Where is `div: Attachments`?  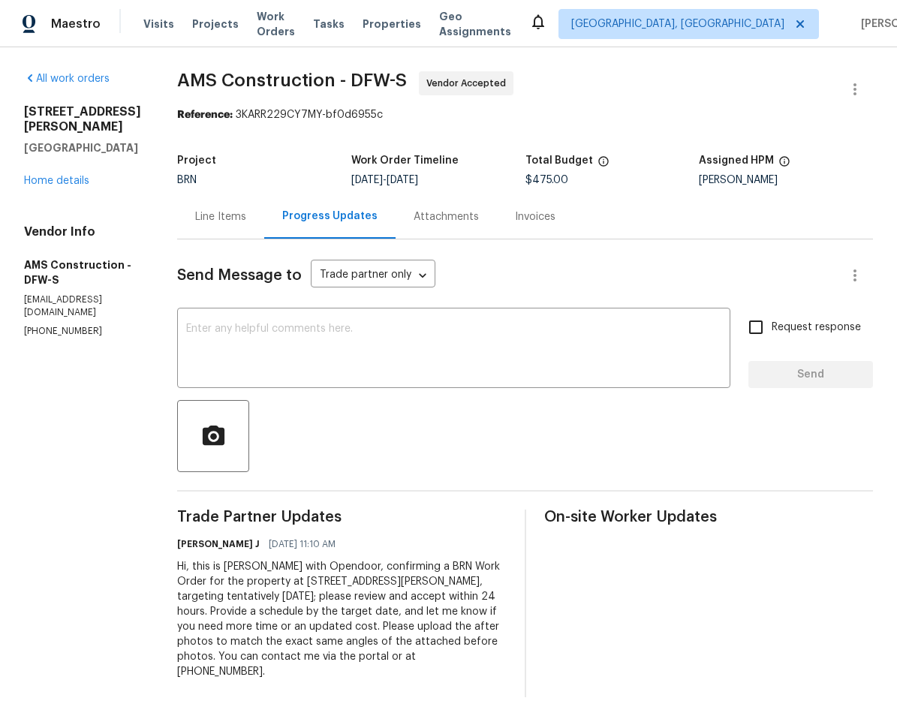 div: Attachments is located at coordinates (446, 217).